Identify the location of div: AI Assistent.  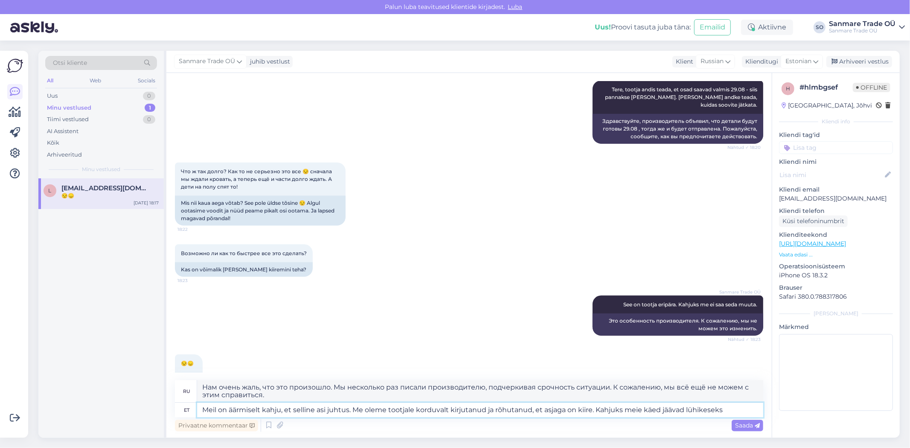
(63, 131).